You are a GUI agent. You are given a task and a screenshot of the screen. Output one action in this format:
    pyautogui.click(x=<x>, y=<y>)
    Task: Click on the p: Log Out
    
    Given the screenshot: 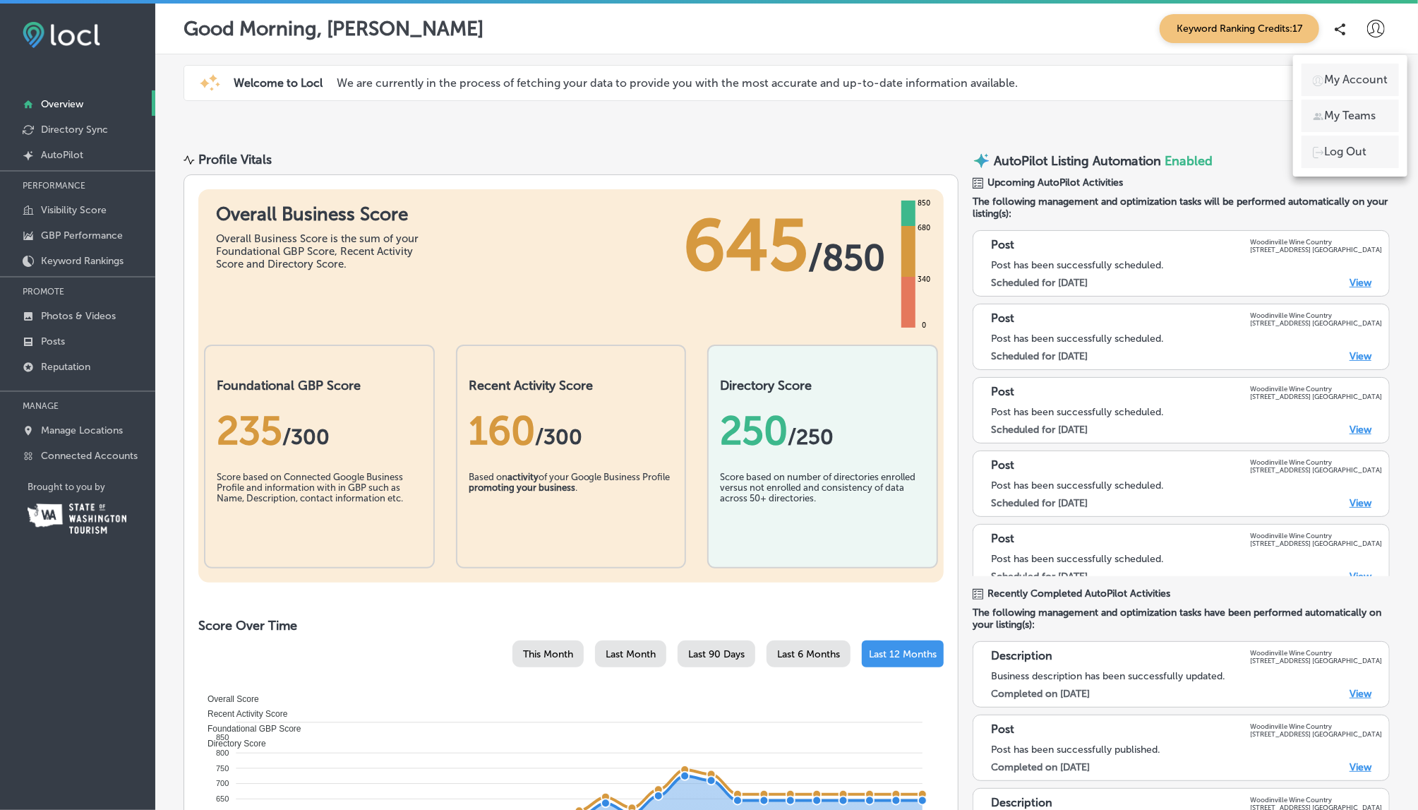 What is the action you would take?
    pyautogui.click(x=1345, y=152)
    